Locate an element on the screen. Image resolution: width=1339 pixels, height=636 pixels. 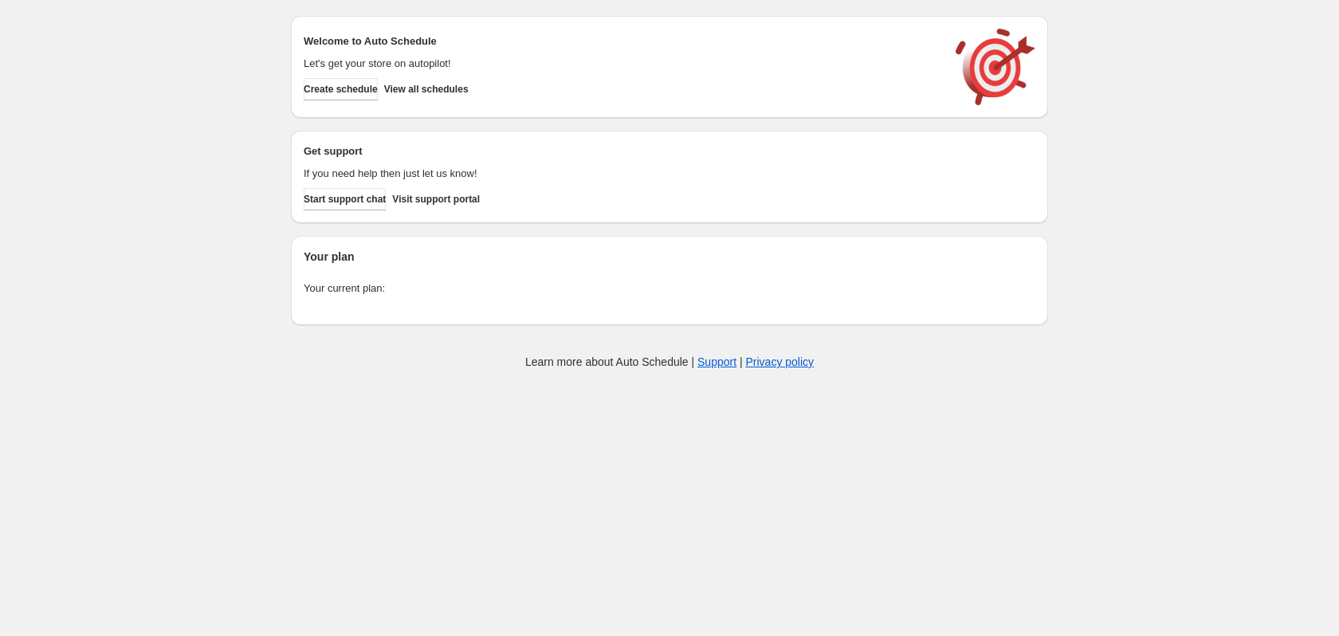
p: If you need help then just let us know! is located at coordinates (621, 174).